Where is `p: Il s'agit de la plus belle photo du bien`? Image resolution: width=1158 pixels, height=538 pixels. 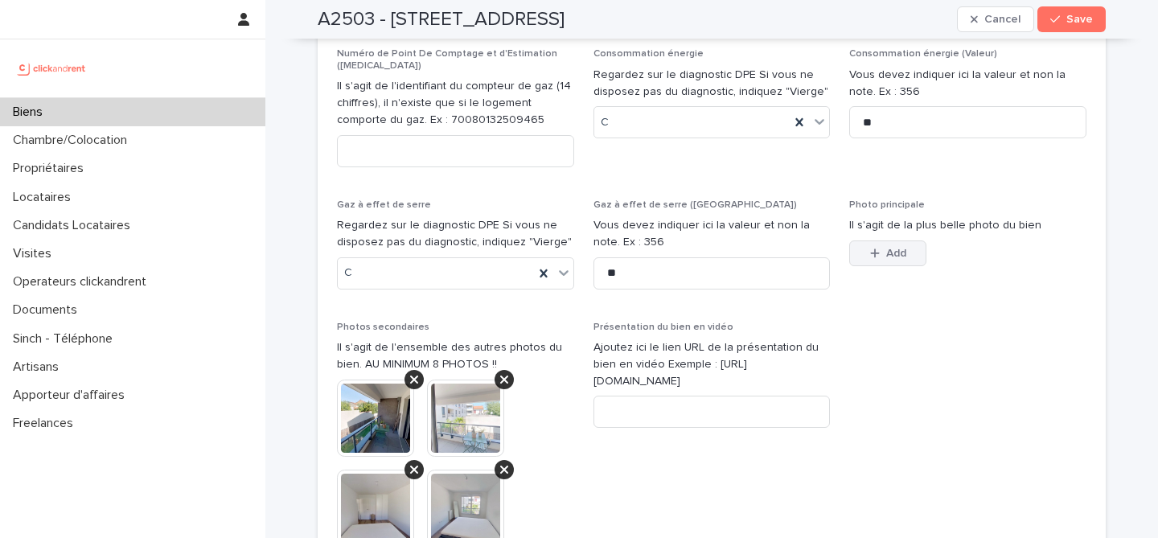
p: Il s'agit de la plus belle photo du bien is located at coordinates (967, 225).